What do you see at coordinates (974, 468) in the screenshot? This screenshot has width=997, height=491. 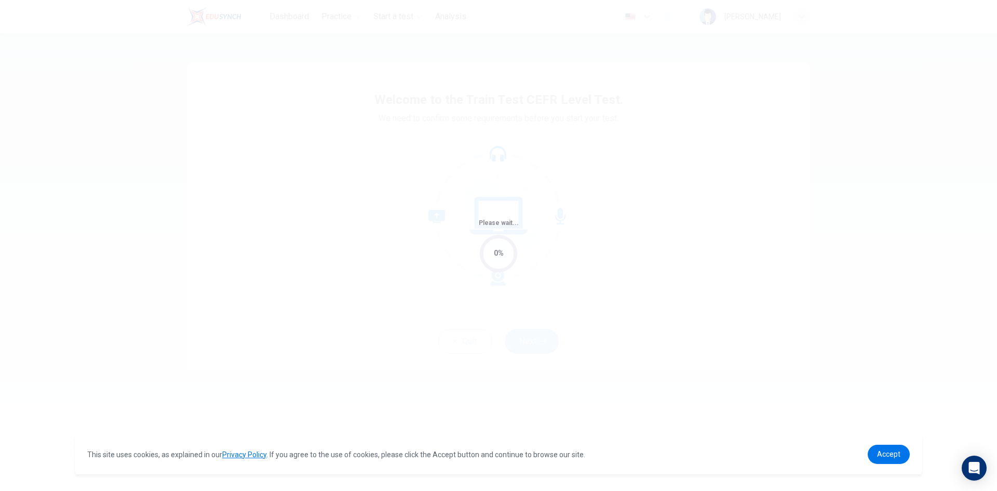 I see `div: Open Intercom Messenger` at bounding box center [974, 468].